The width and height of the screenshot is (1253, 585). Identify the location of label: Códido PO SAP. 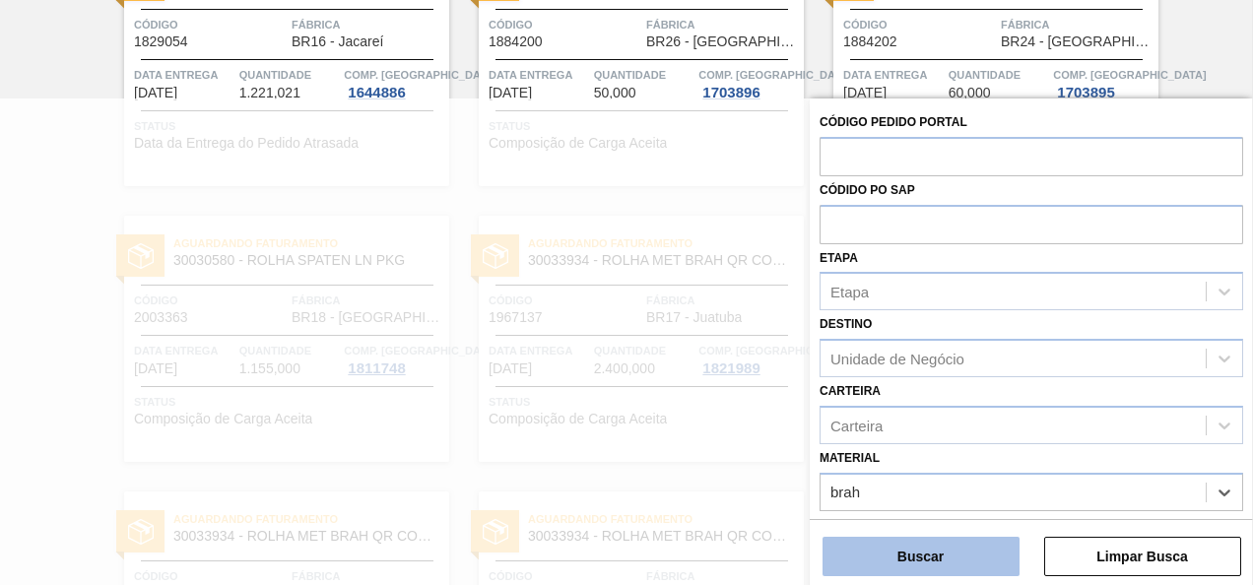
(867, 190).